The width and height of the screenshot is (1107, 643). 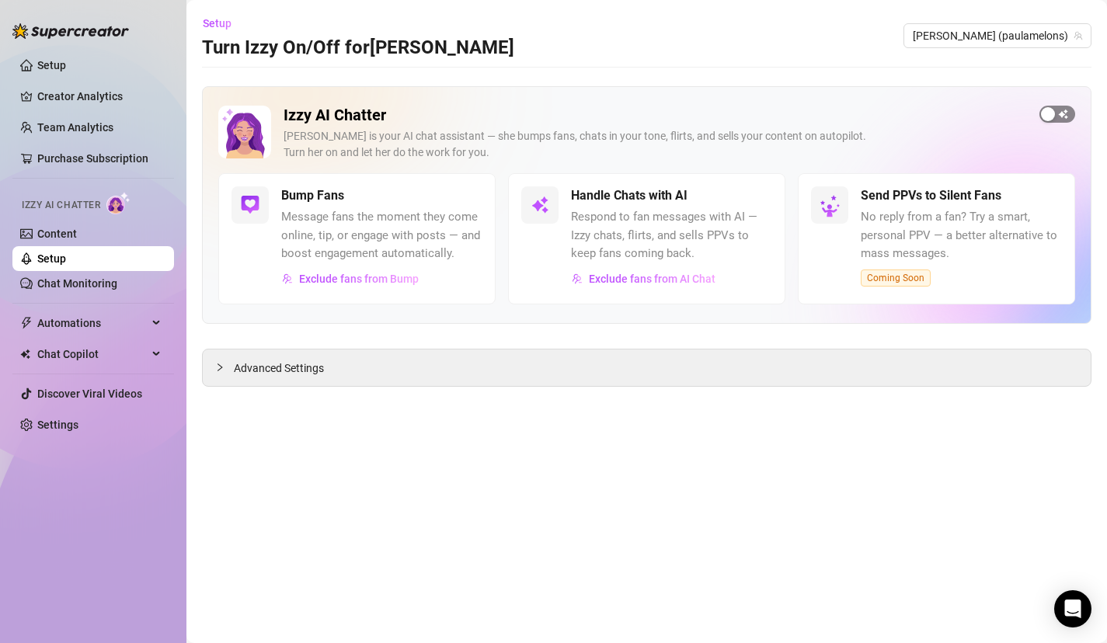 What do you see at coordinates (224, 367) in the screenshot?
I see `div: collapsed` at bounding box center [224, 367].